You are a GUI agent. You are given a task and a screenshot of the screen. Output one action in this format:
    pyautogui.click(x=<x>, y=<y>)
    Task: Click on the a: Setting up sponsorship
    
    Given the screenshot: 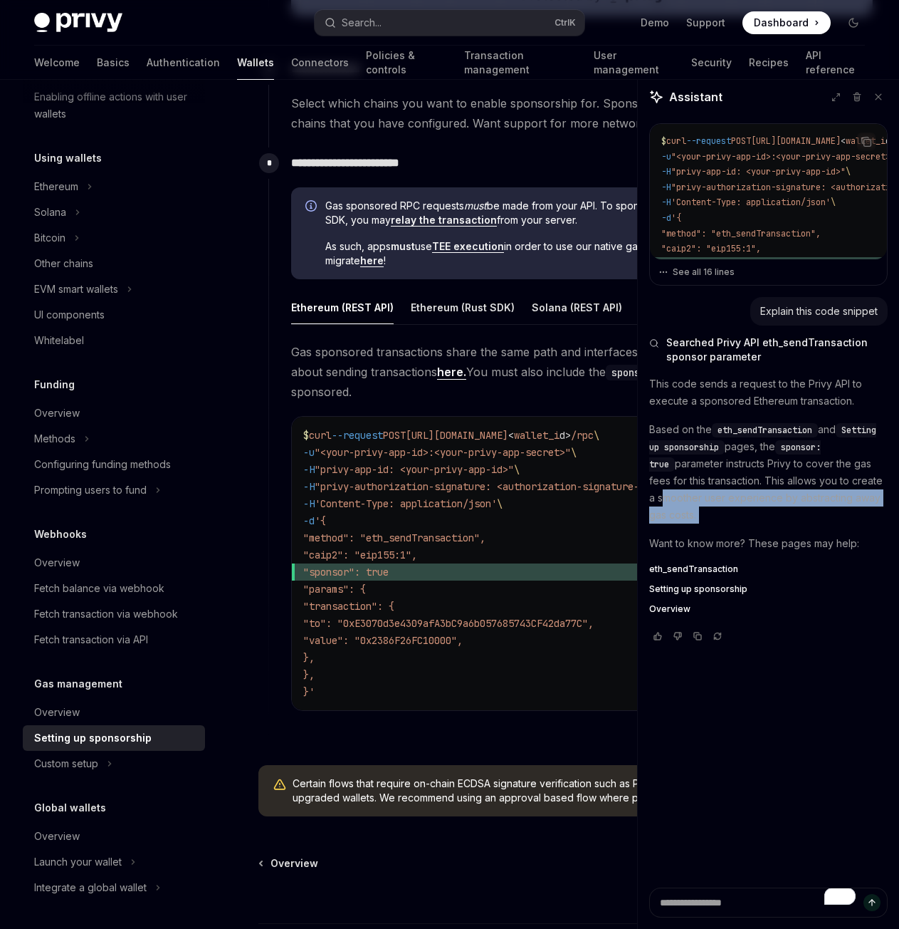 What is the action you would take?
    pyautogui.click(x=768, y=589)
    